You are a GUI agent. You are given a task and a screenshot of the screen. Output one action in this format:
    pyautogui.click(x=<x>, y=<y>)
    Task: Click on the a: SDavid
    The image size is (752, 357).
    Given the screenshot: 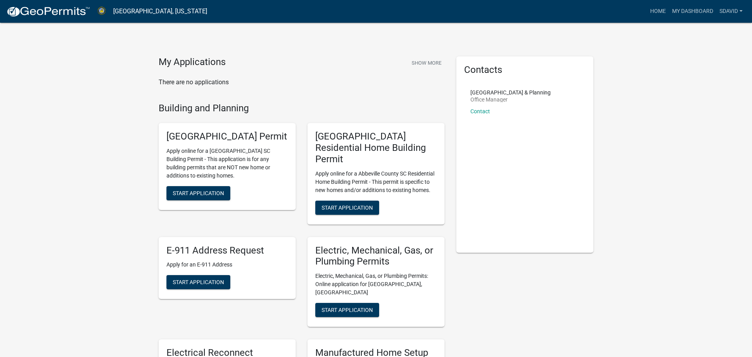 What is the action you would take?
    pyautogui.click(x=731, y=11)
    